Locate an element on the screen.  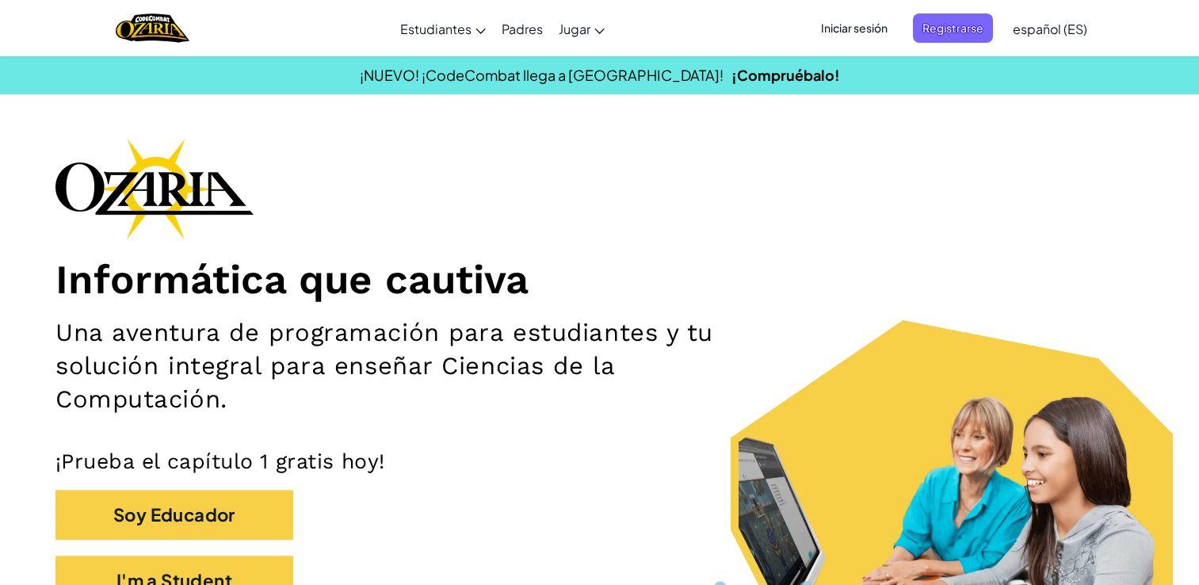
button: Iniciar sesión is located at coordinates (854, 28).